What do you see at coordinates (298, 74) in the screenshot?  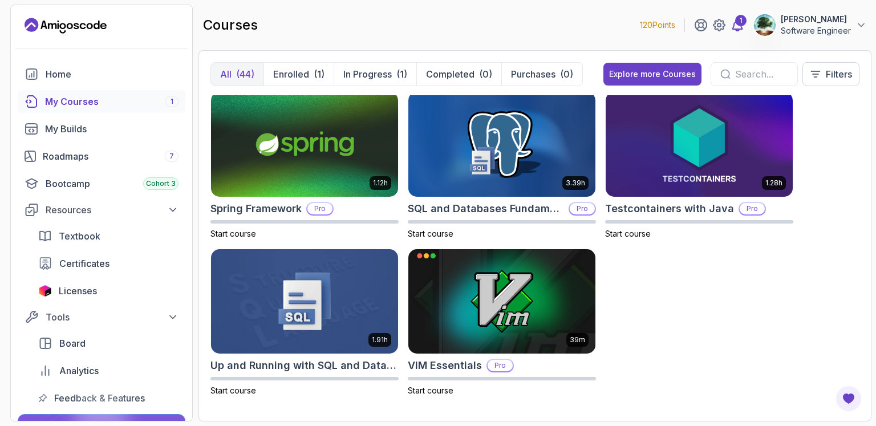 I see `button: Enrolled(1)` at bounding box center [298, 74].